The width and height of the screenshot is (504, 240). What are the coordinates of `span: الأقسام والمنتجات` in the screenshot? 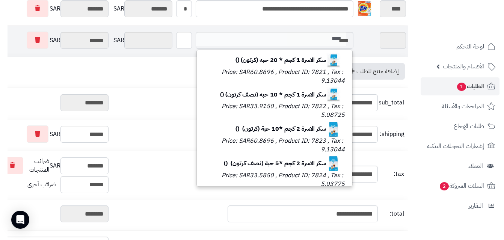 It's located at (464, 66).